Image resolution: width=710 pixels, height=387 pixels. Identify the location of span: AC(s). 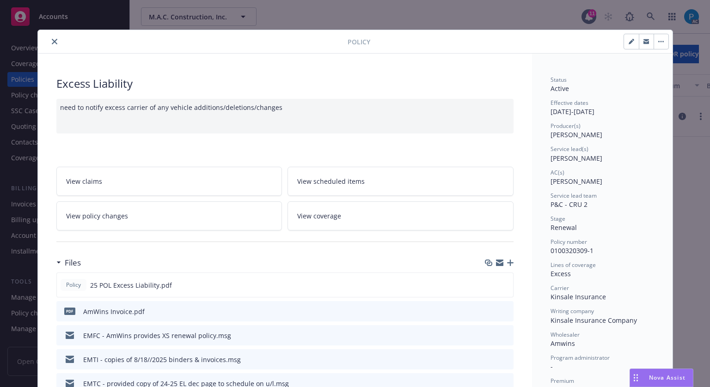
(557, 172).